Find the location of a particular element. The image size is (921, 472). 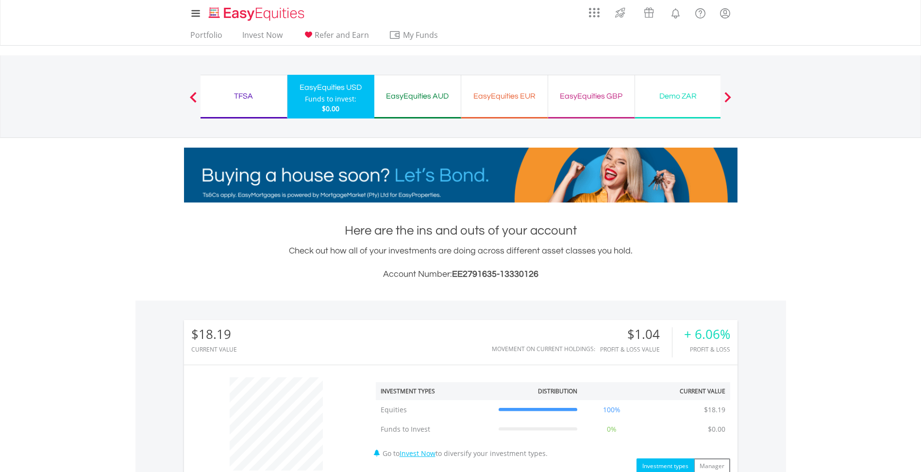

td: $0.00 is located at coordinates (717, 429).